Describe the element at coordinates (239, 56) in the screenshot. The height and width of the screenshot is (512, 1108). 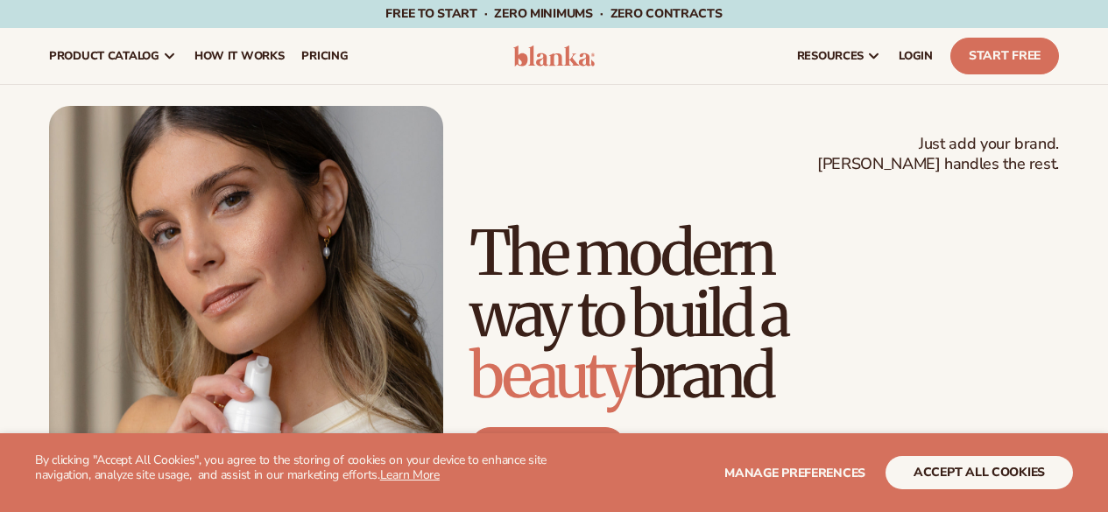
I see `span: How It Works` at that location.